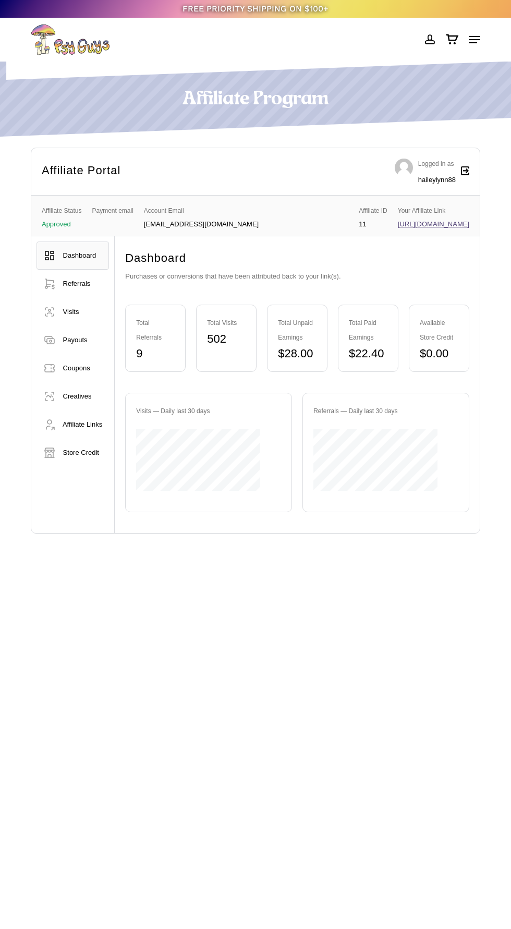  Describe the element at coordinates (436, 164) in the screenshot. I see `span: Logged in as` at that location.